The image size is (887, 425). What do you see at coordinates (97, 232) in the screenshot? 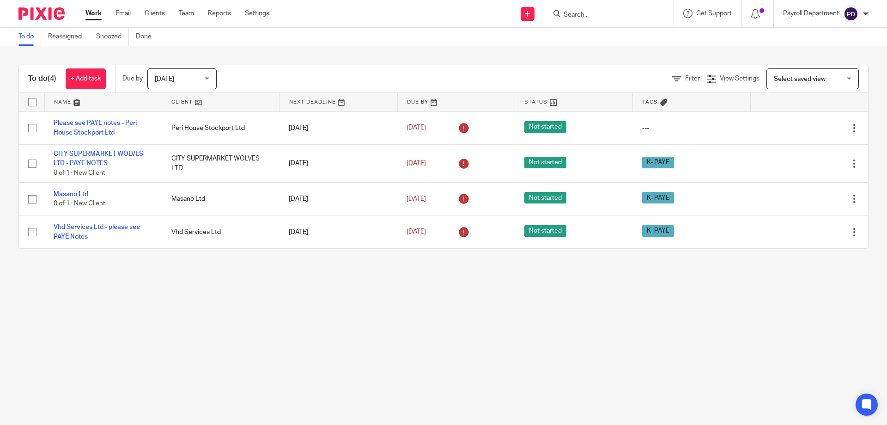
I see `a: Vhd Services Ltd - please see PAYE Notes` at bounding box center [97, 232].